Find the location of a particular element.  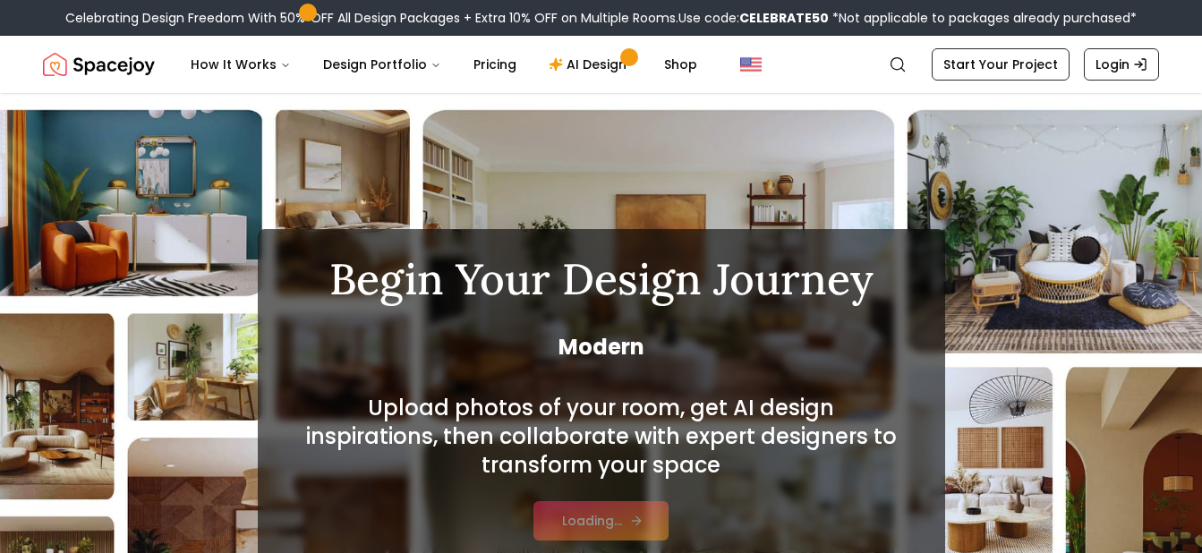

a: Shop is located at coordinates (680, 64).